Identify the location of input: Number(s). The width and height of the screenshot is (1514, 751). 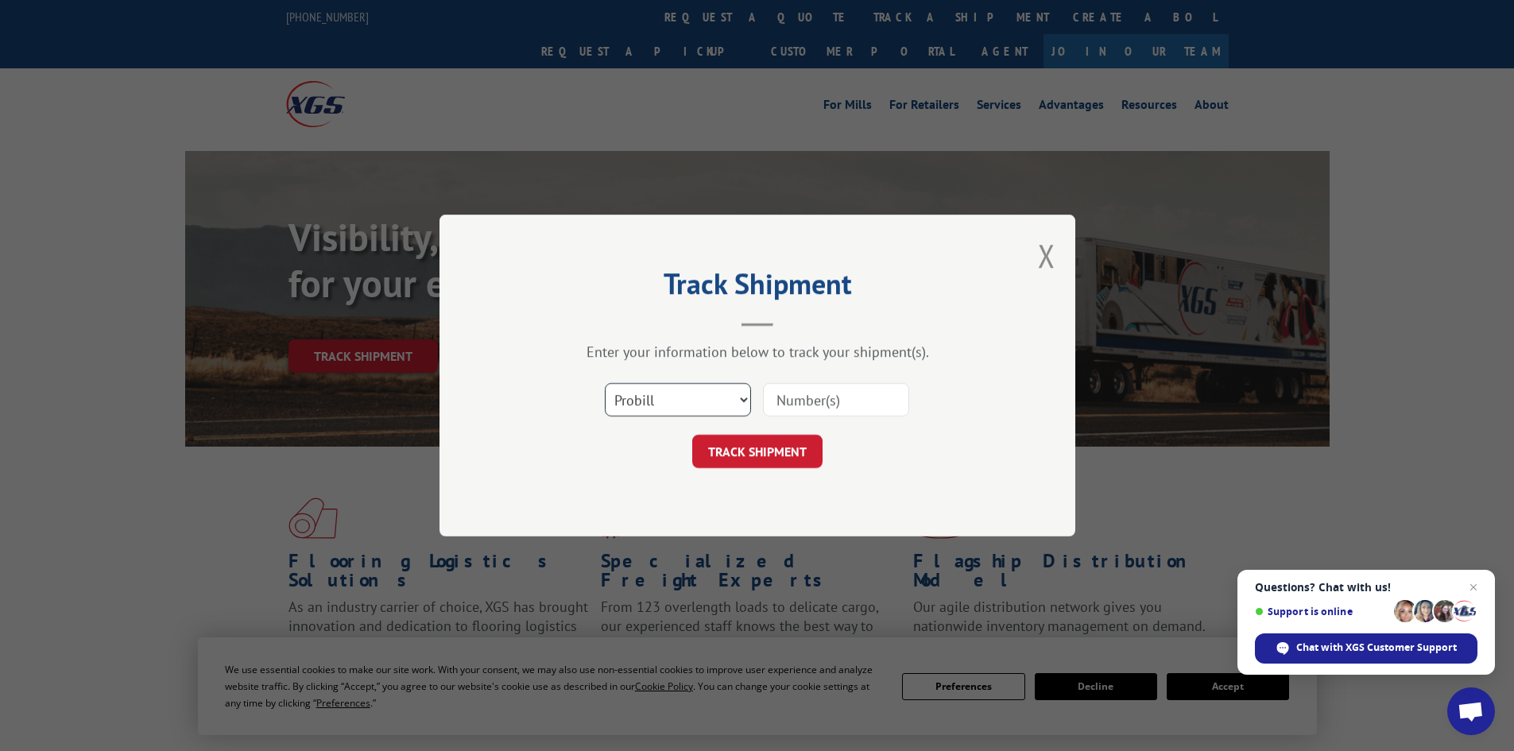
(836, 400).